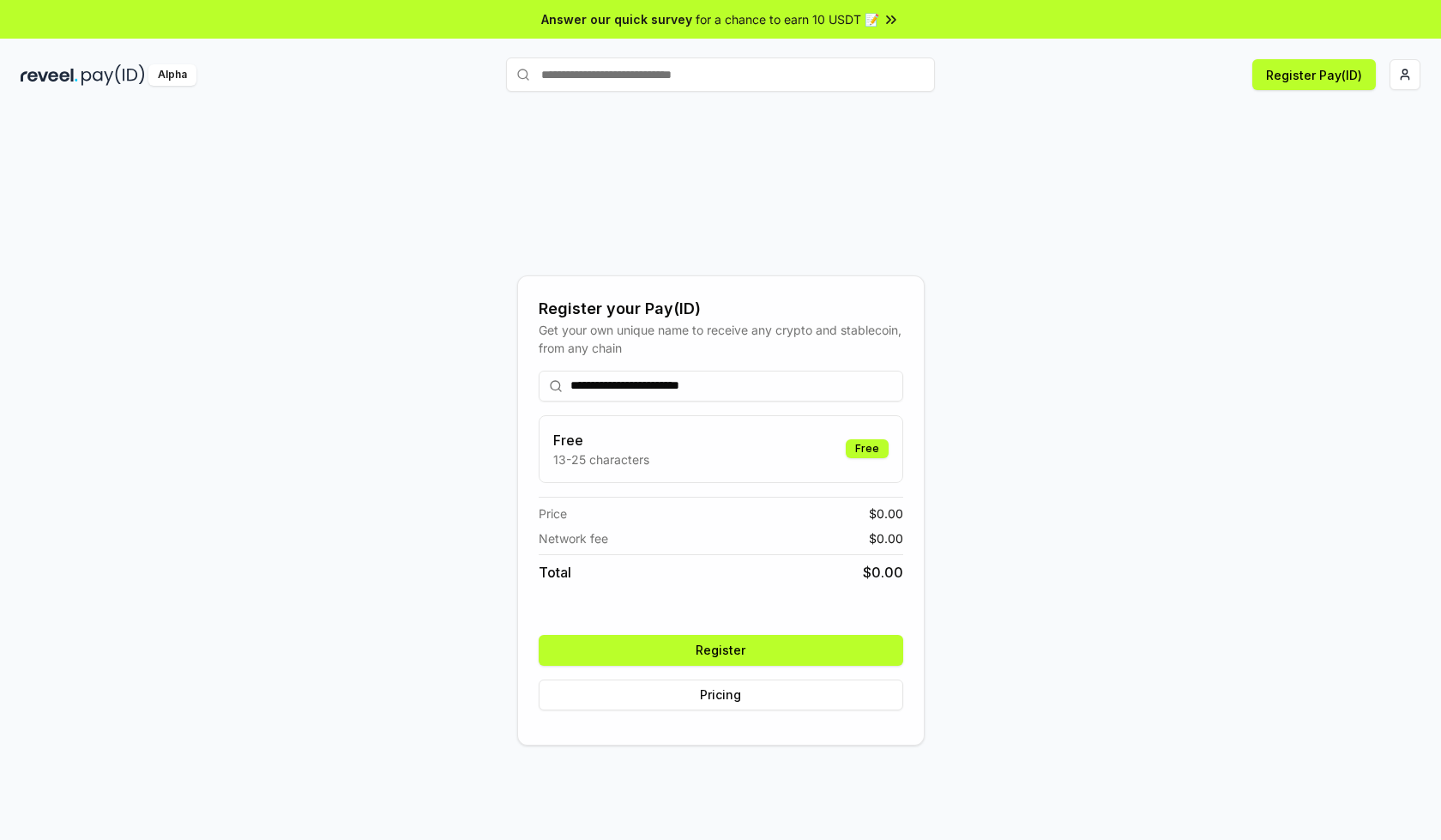  What do you see at coordinates (113, 75) in the screenshot?
I see `img: pay_id` at bounding box center [113, 75].